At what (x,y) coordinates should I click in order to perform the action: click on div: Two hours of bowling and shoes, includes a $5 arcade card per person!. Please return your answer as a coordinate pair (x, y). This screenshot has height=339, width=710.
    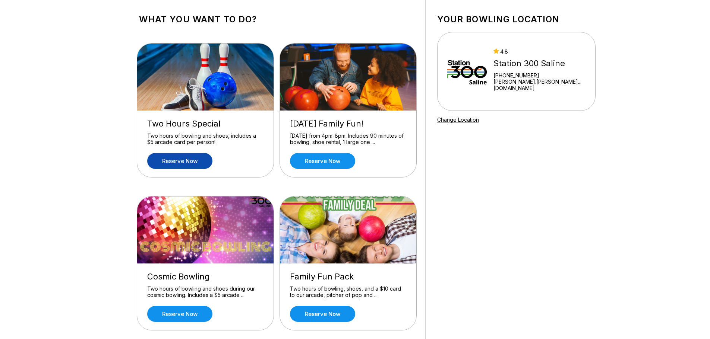
    Looking at the image, I should click on (205, 139).